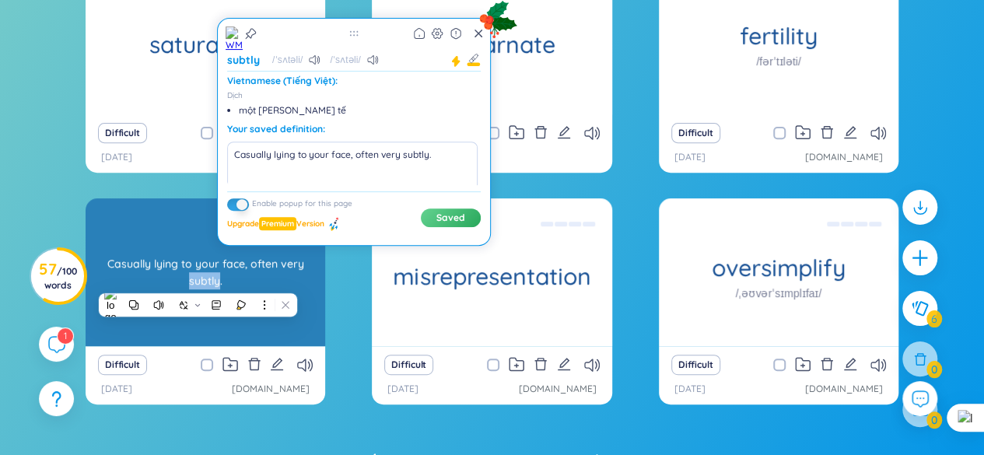 This screenshot has width=984, height=455. What do you see at coordinates (491, 44) in the screenshot?
I see `h1: reincarnate` at bounding box center [491, 44].